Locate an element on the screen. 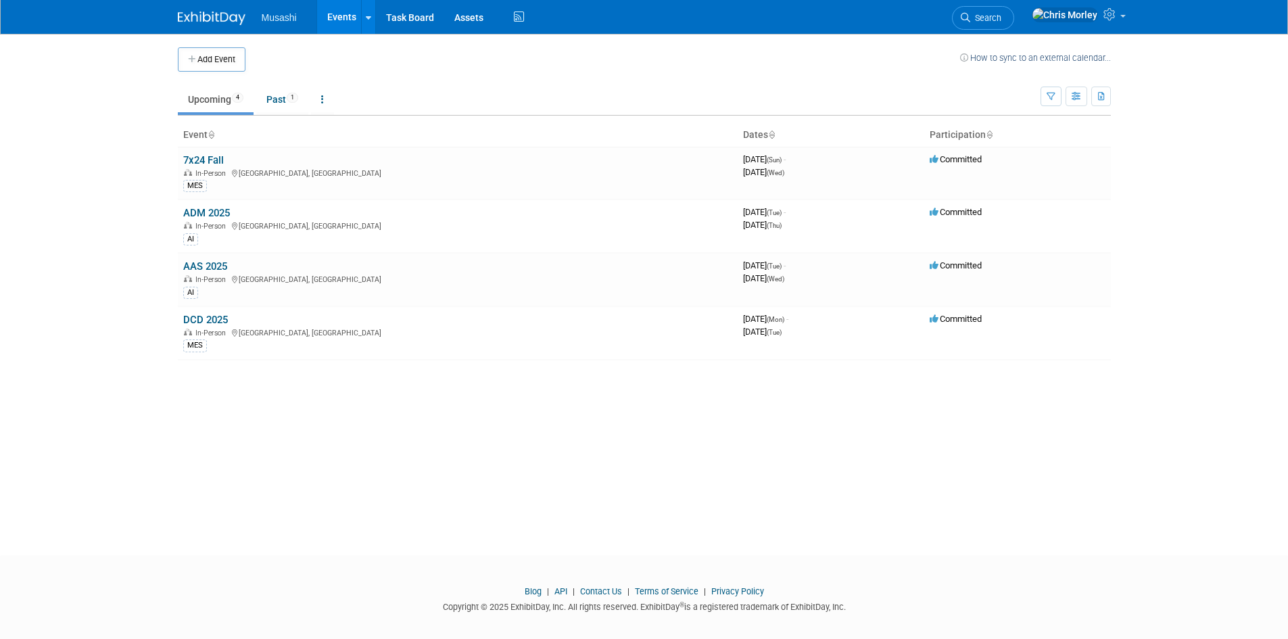  a: Terms of Service is located at coordinates (667, 591).